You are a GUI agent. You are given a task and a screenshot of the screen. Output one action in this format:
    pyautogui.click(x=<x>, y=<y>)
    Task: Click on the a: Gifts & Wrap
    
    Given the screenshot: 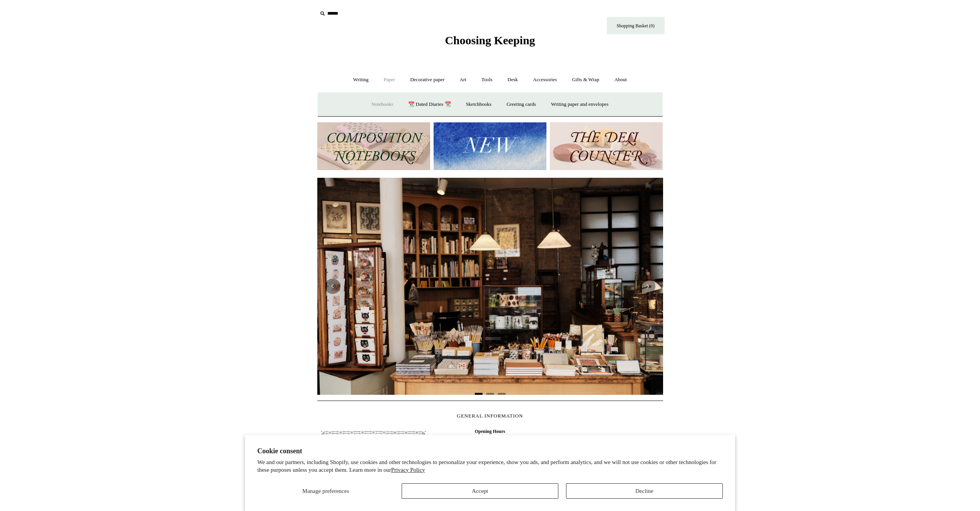 What is the action you would take?
    pyautogui.click(x=585, y=80)
    